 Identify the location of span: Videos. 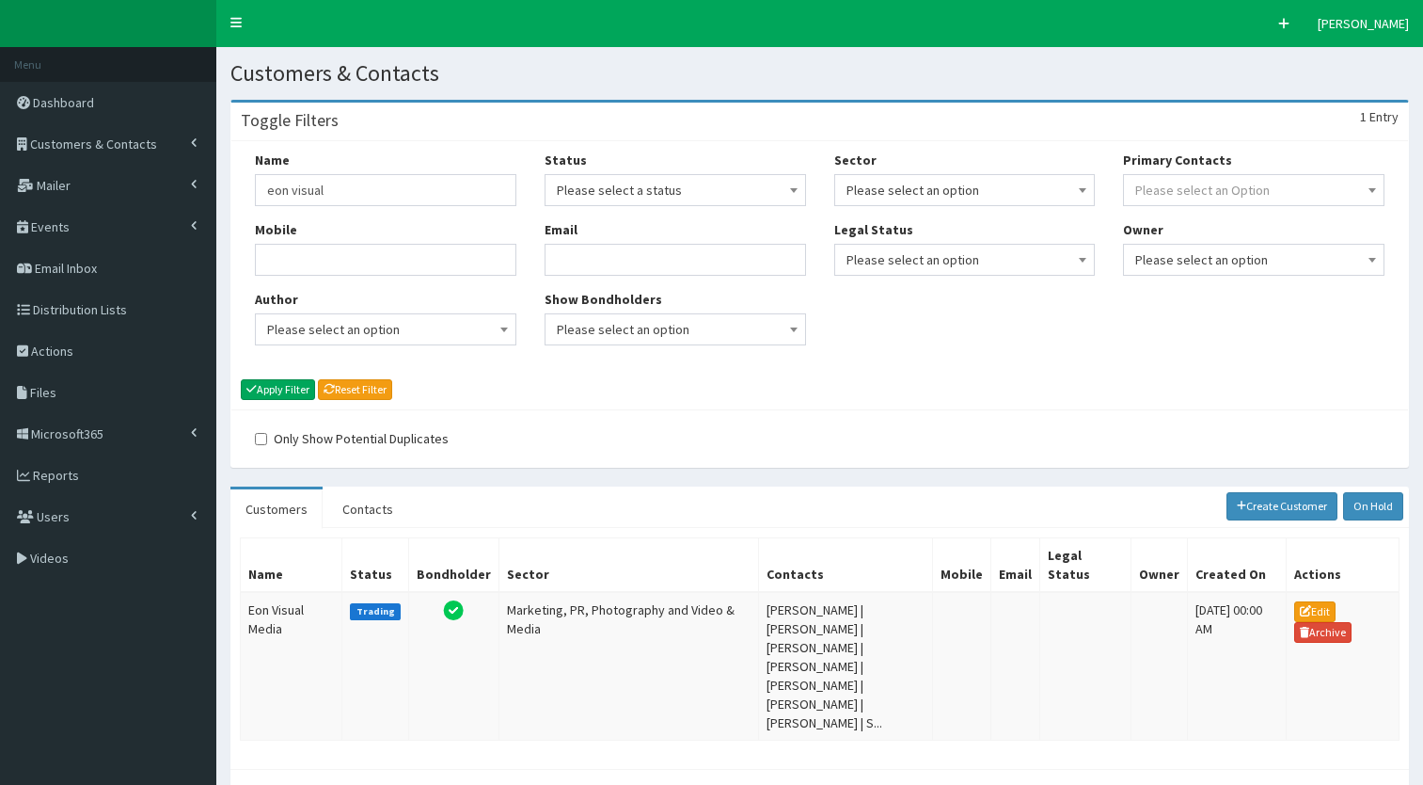
(49, 558).